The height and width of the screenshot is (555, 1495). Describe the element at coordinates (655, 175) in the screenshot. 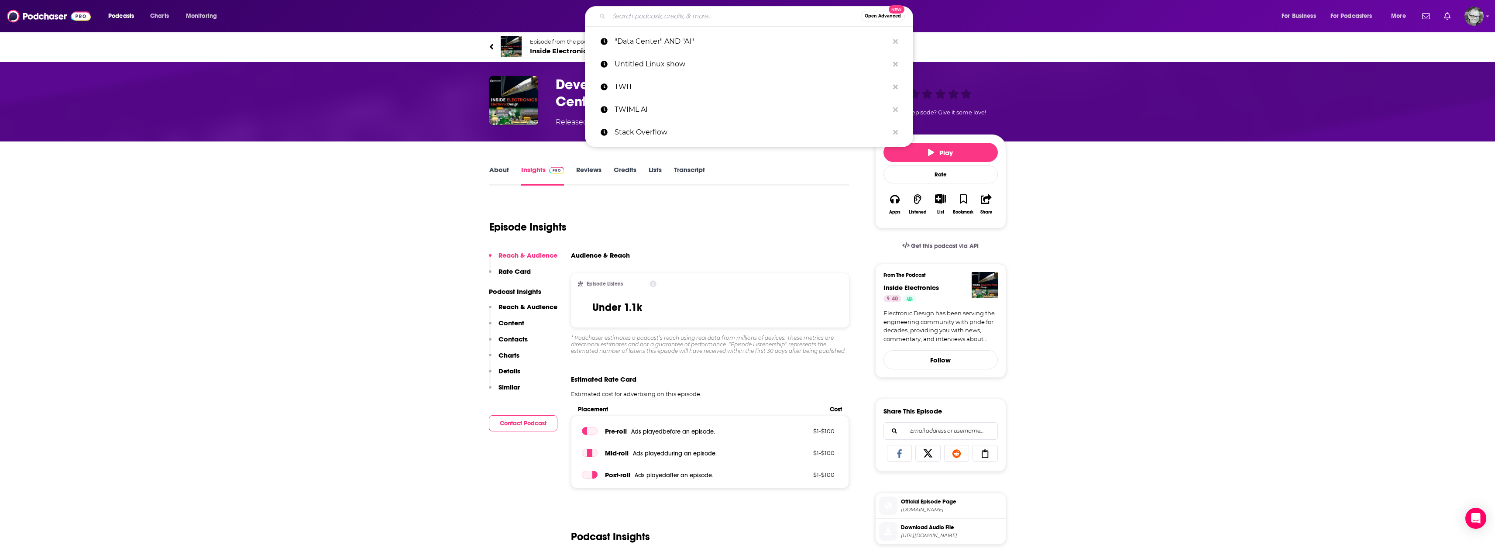

I see `a: Lists` at that location.